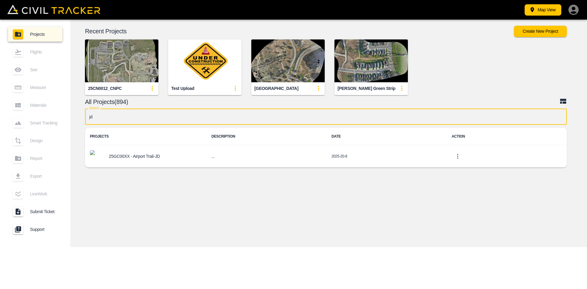  I want to click on div: Test Upload, so click(182, 88).